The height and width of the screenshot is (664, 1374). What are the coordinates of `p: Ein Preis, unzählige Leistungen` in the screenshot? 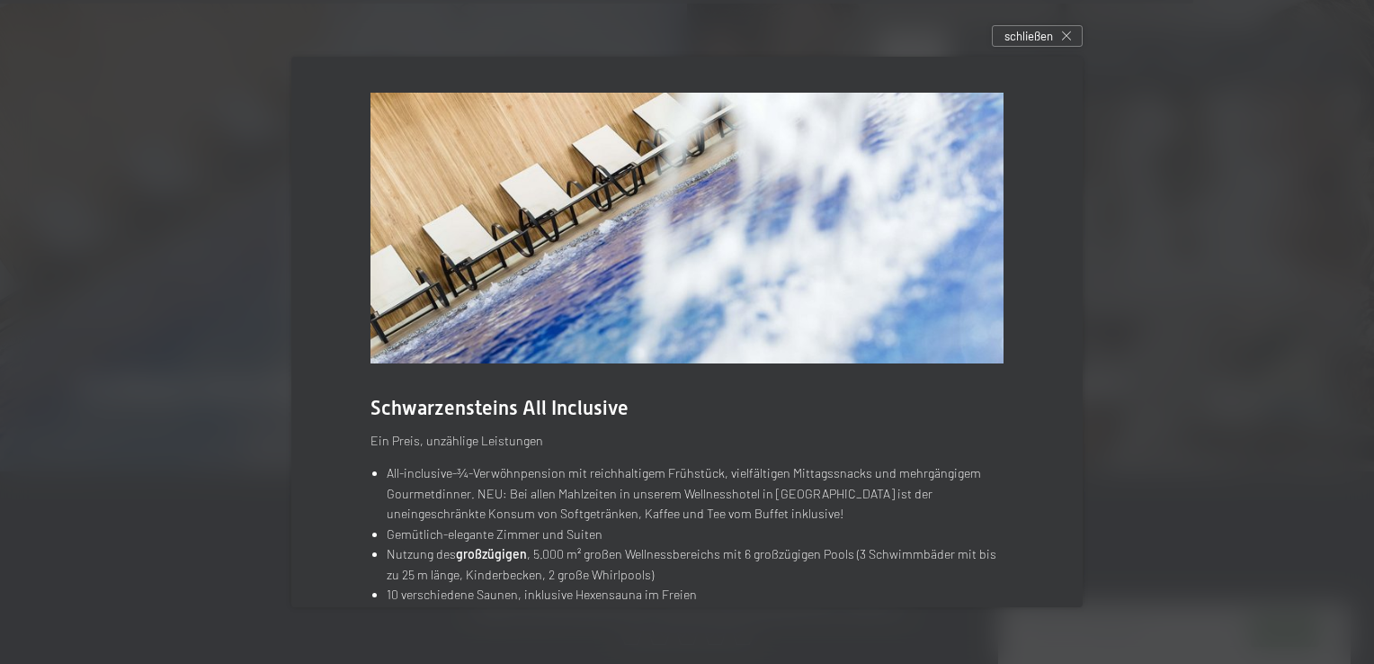 It's located at (687, 441).